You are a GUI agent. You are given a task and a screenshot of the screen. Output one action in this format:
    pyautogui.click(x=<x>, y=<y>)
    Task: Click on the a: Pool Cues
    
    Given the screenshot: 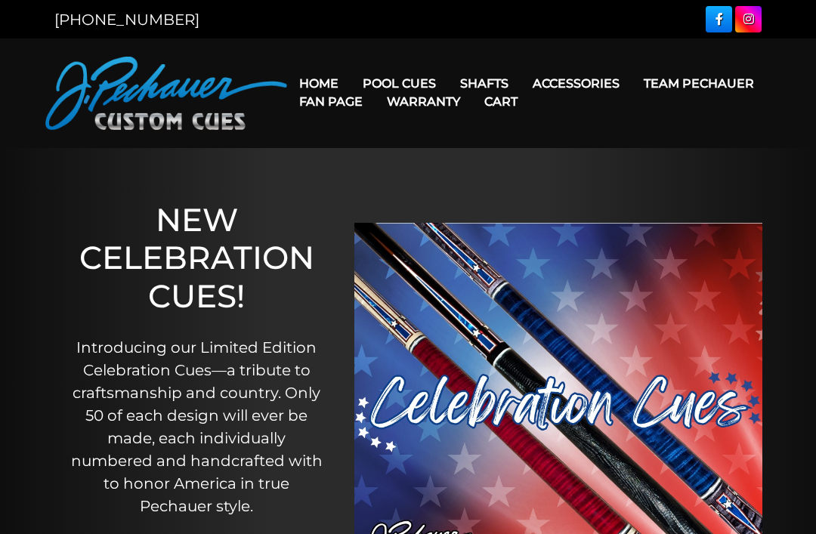 What is the action you would take?
    pyautogui.click(x=399, y=83)
    